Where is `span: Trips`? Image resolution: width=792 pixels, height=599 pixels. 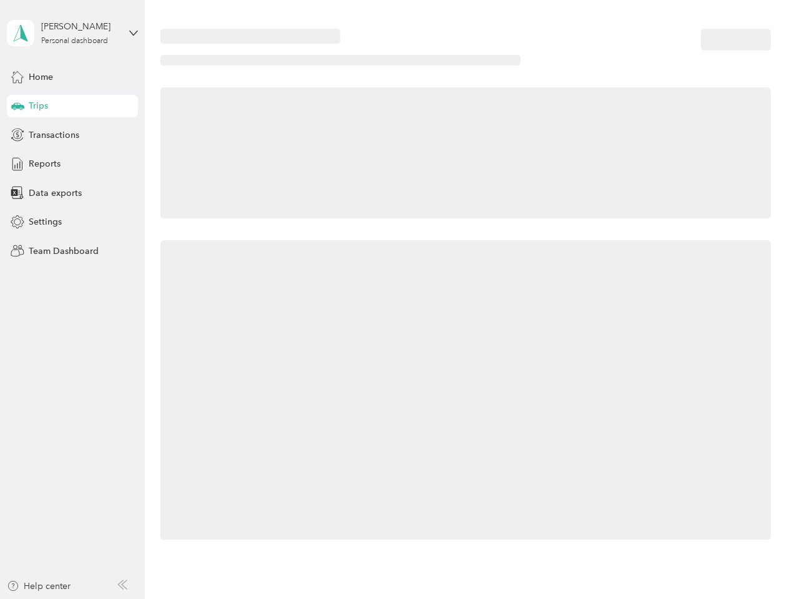 span: Trips is located at coordinates (38, 105).